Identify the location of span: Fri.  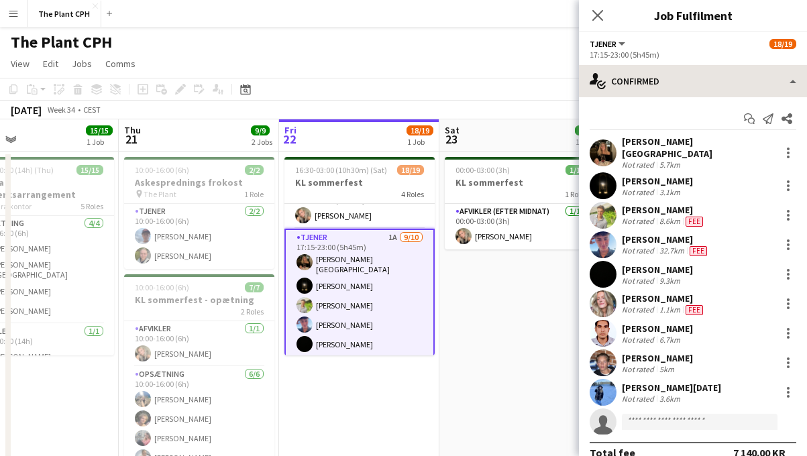
(290, 130).